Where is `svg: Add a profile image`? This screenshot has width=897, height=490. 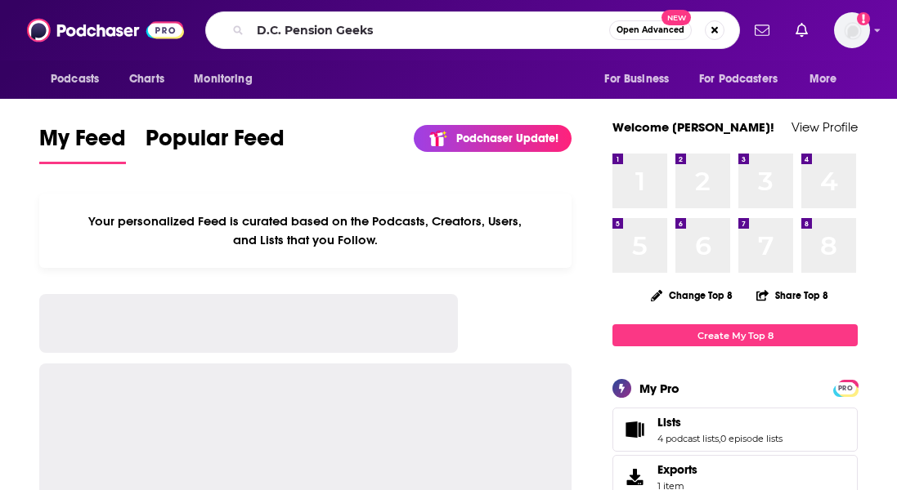 svg: Add a profile image is located at coordinates (863, 19).